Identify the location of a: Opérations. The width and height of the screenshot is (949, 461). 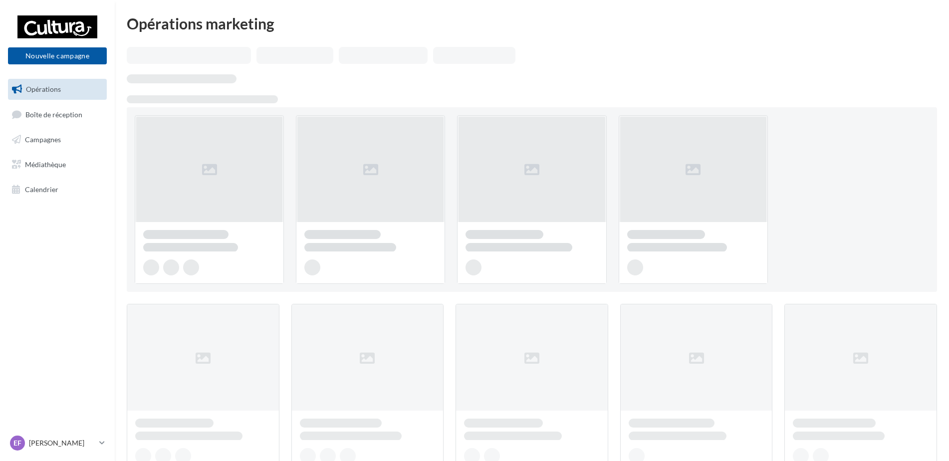
(57, 89).